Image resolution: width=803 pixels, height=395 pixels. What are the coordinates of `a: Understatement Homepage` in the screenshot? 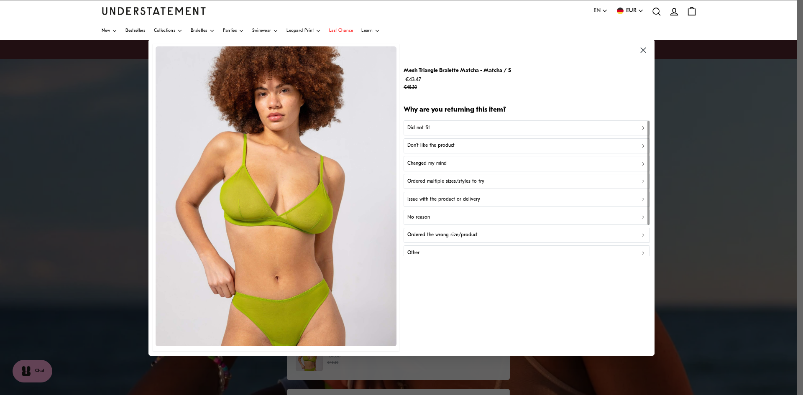 It's located at (154, 11).